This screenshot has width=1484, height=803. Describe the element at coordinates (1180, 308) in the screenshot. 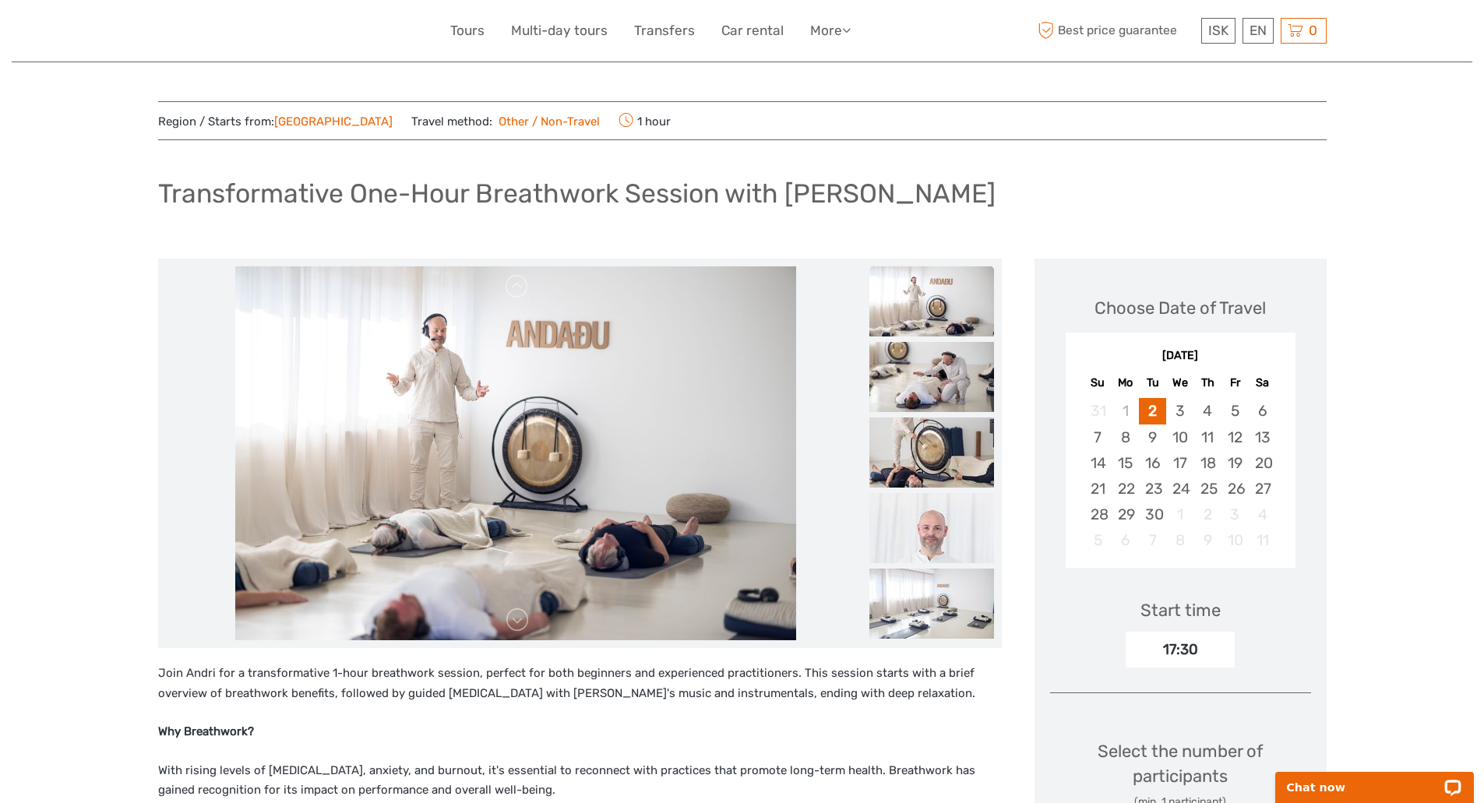

I see `div: Choose Date of Travel` at that location.